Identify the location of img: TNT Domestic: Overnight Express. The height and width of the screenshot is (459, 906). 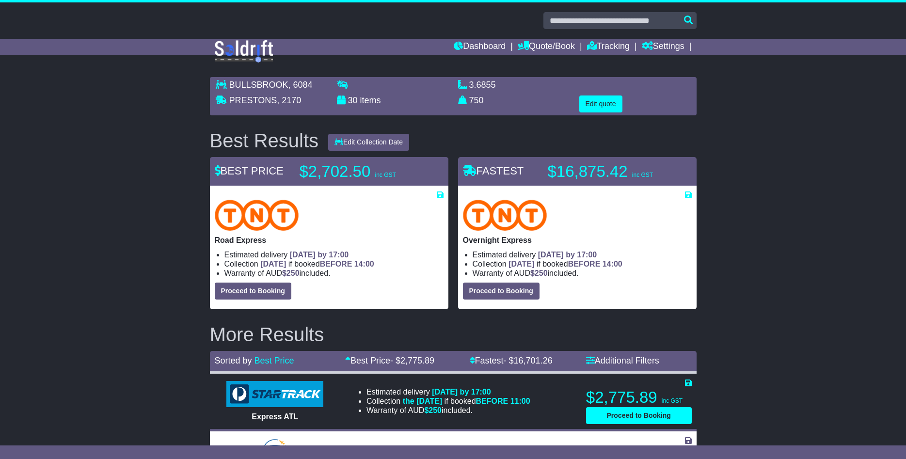
(505, 215).